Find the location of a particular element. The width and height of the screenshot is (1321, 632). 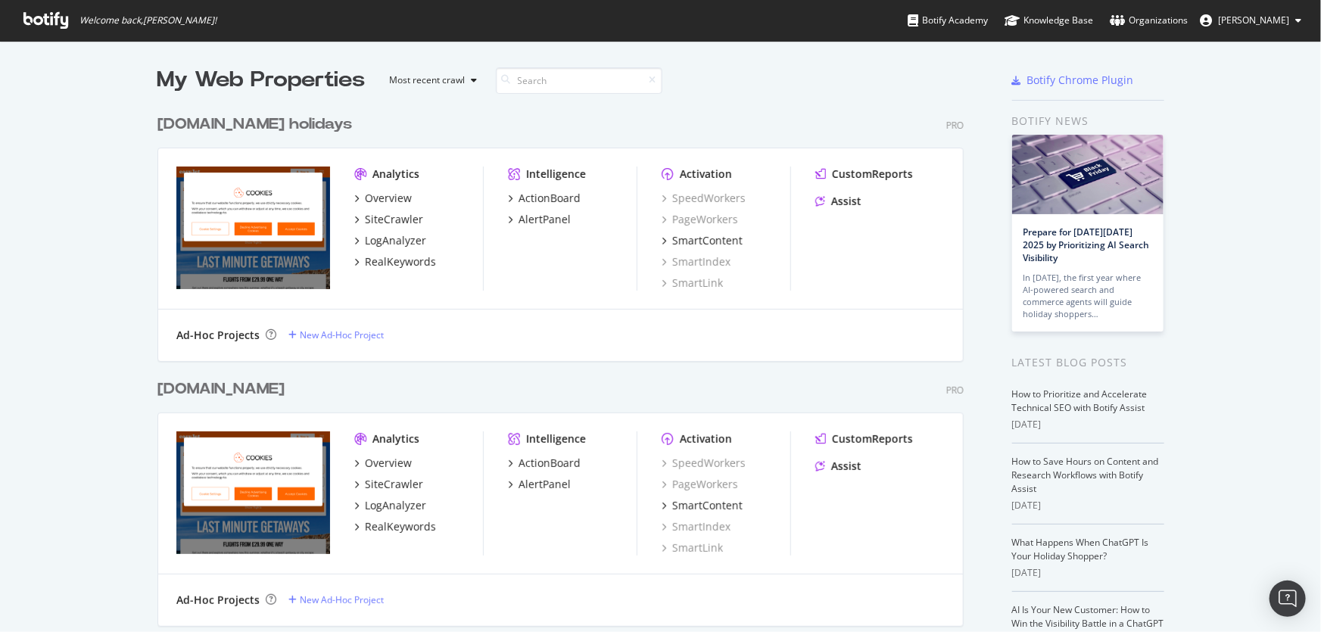

div: Botify news is located at coordinates (1088, 121).